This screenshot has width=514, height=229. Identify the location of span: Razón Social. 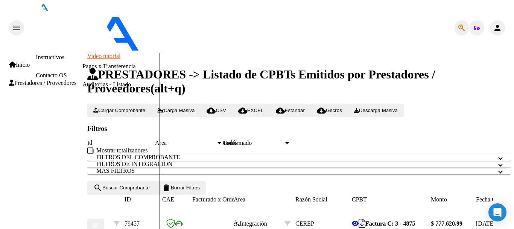
(311, 199).